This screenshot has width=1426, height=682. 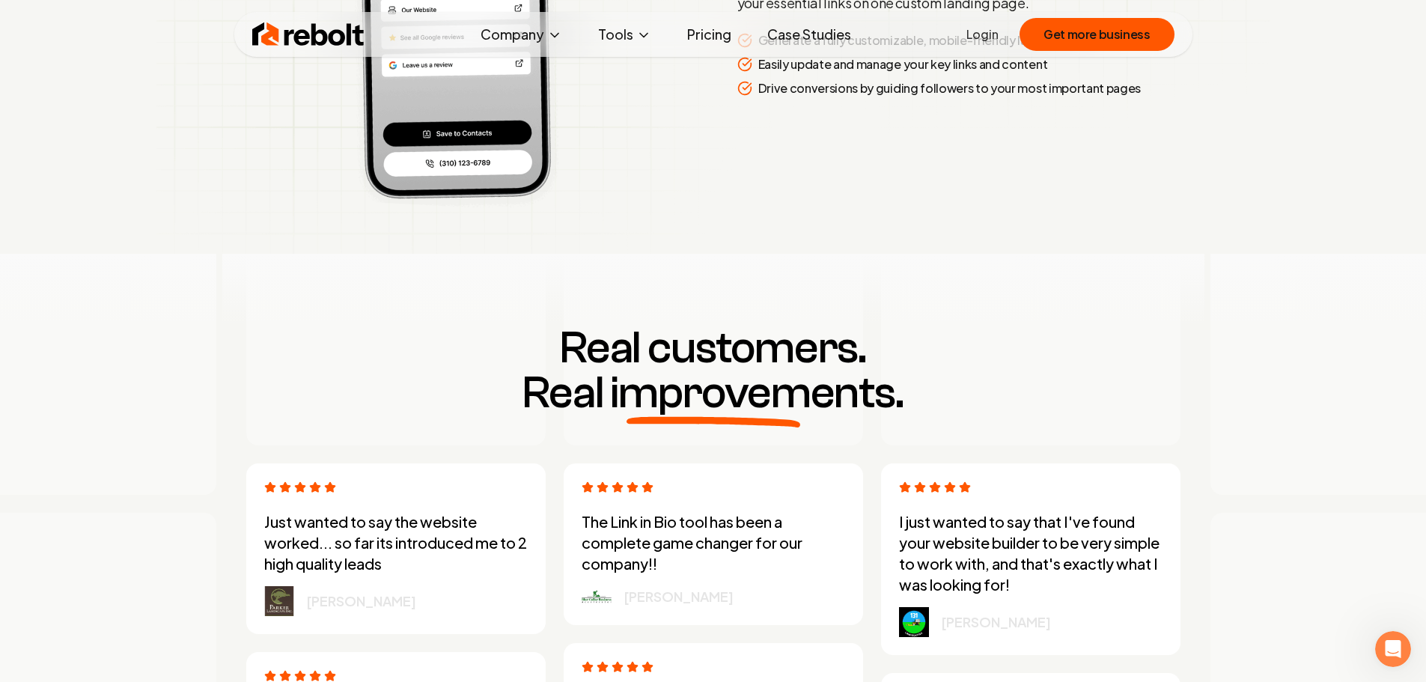 What do you see at coordinates (903, 64) in the screenshot?
I see `p: Easily update and manage your key links and content` at bounding box center [903, 64].